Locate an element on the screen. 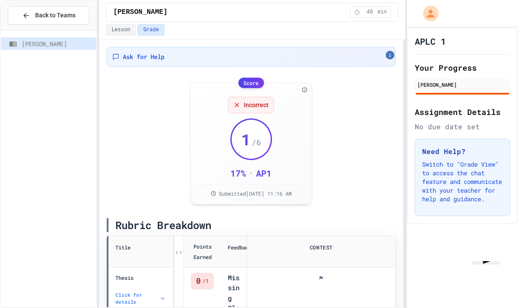  span: Feedback is located at coordinates (240, 247).